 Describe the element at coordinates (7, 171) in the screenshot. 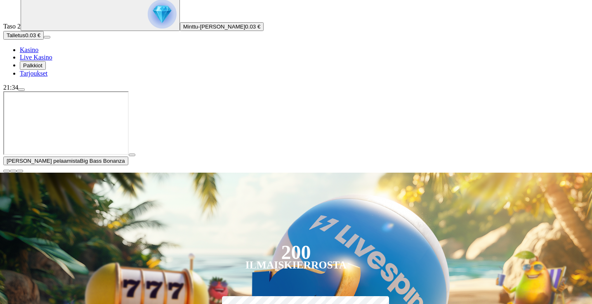

I see `button: close icon` at that location.